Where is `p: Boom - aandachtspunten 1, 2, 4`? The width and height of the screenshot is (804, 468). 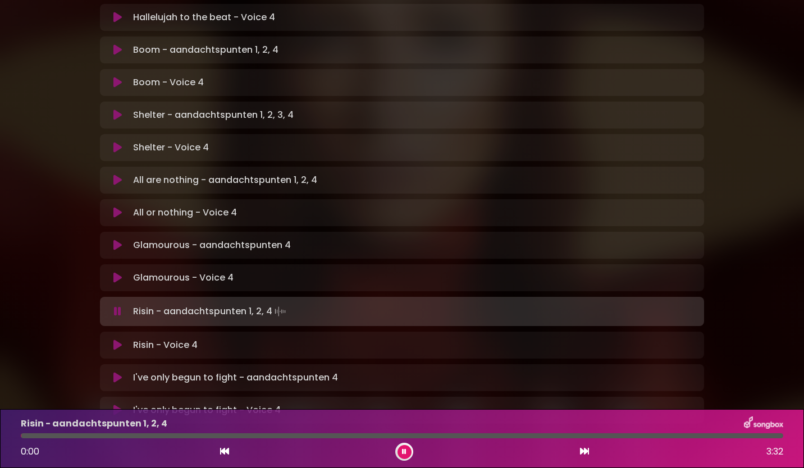
p: Boom - aandachtspunten 1, 2, 4 is located at coordinates (205, 50).